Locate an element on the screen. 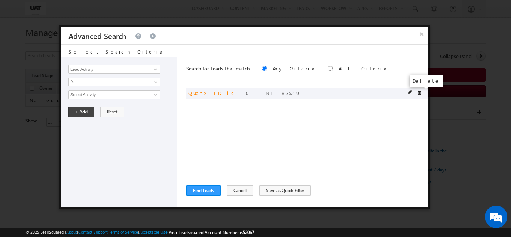 The image size is (511, 237). div: Minimize live chat window is located at coordinates (132, 13).